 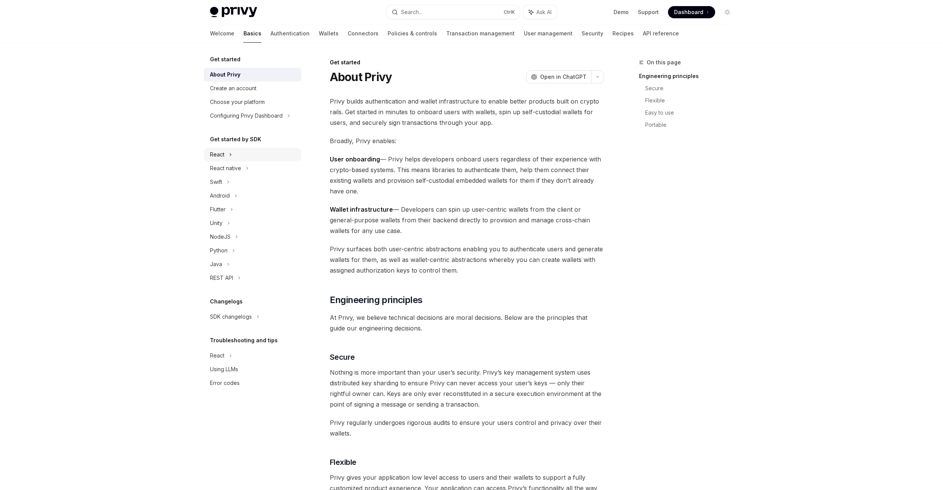 What do you see at coordinates (467, 259) in the screenshot?
I see `span: Privy surfaces both user-centric abstractions enabling you to authenticate users and generate wal...` at bounding box center [467, 259].